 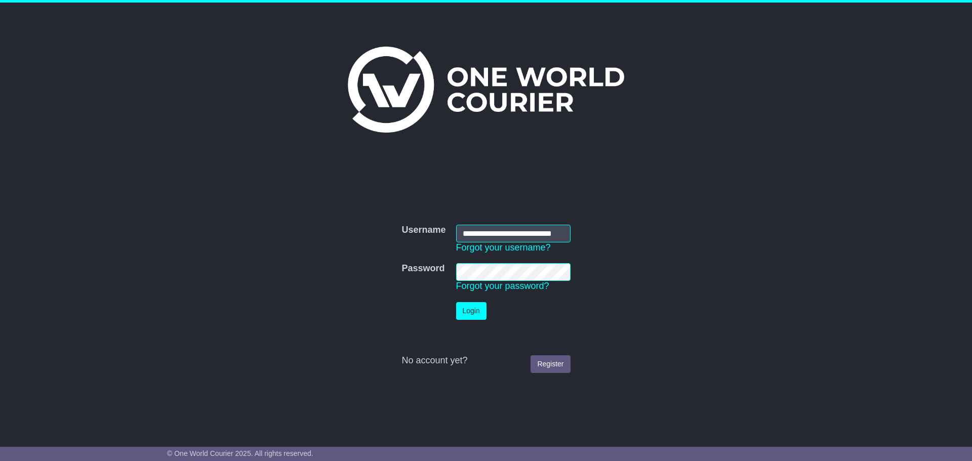 What do you see at coordinates (486, 361) in the screenshot?
I see `div: No account yet?` at bounding box center [486, 361].